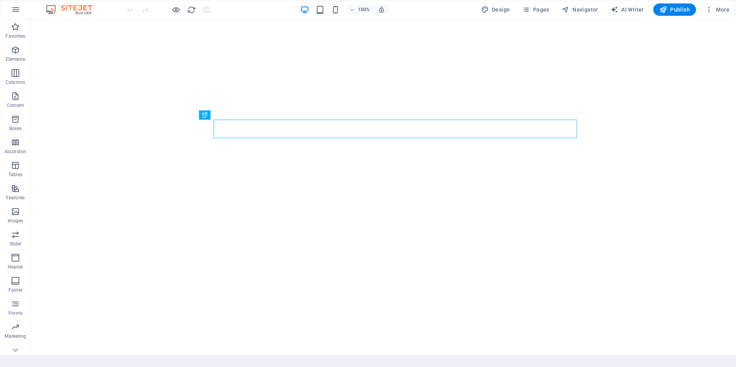  Describe the element at coordinates (580, 10) in the screenshot. I see `span: Navigator` at that location.